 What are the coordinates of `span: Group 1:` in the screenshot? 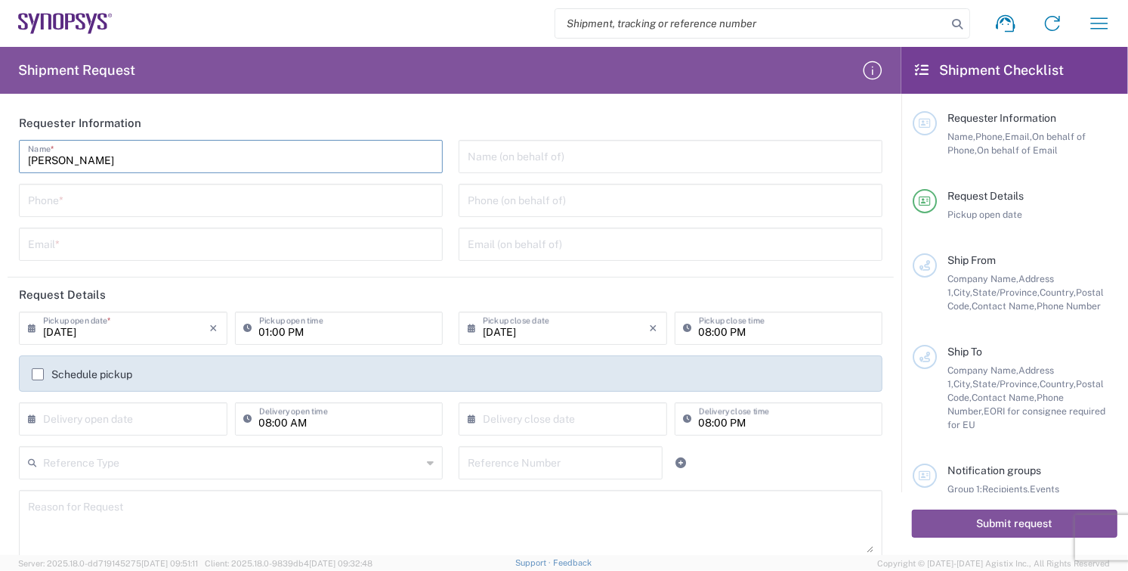 It's located at (965, 488).